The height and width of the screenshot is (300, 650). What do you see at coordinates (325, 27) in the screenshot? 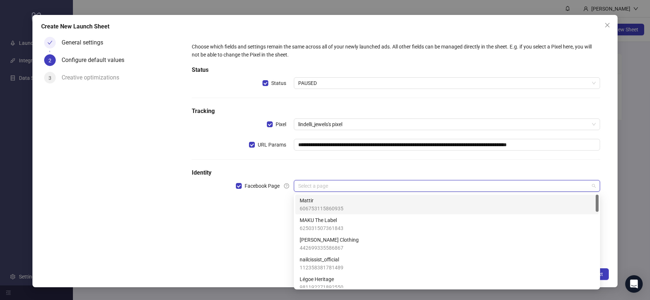
I see `div: Create New Launch Sheet` at bounding box center [325, 27].